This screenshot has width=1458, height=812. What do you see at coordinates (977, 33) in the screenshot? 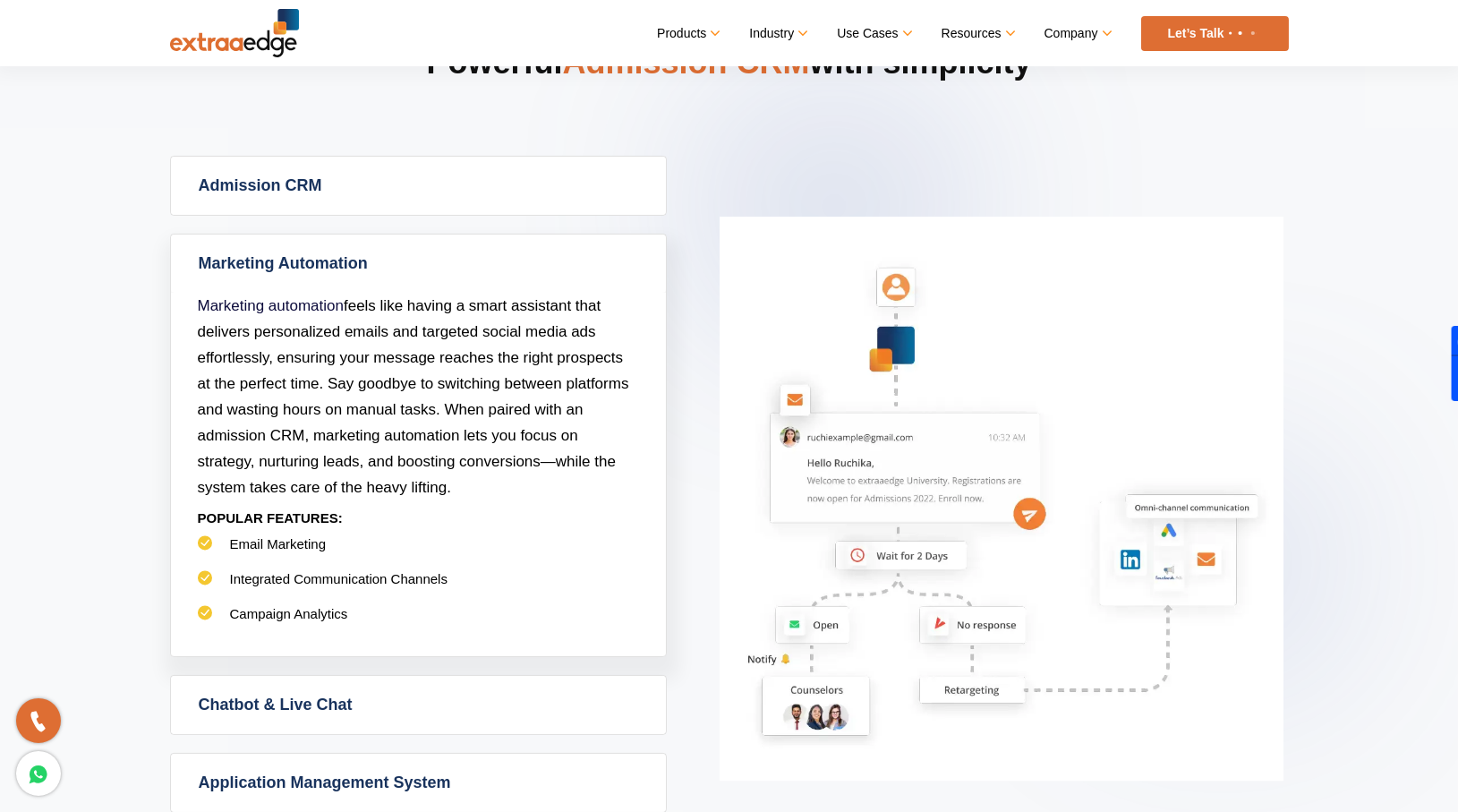
I see `a: Resources` at bounding box center [977, 33].